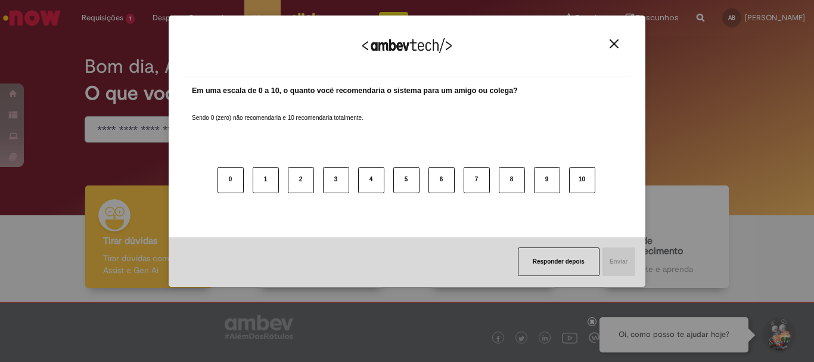 The height and width of the screenshot is (362, 814). What do you see at coordinates (441, 180) in the screenshot?
I see `button: 6` at bounding box center [441, 180].